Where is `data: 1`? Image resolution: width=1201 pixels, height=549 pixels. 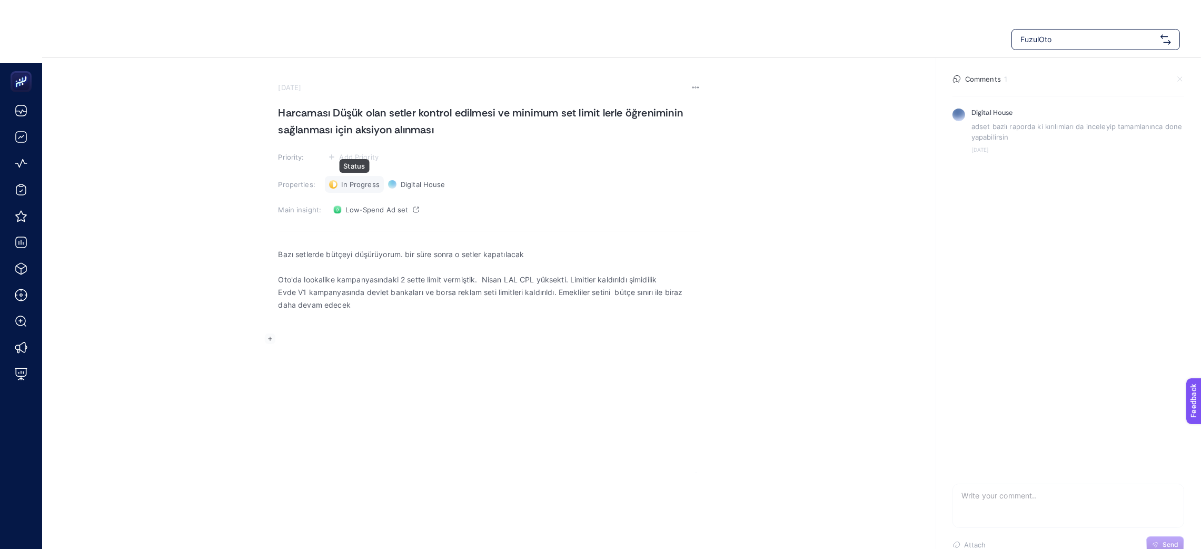
data: 1 is located at coordinates (1006, 79).